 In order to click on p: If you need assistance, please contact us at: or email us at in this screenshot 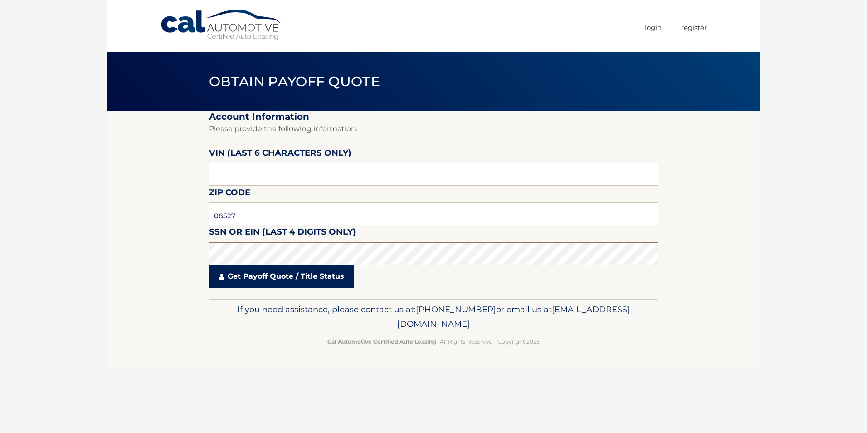, I will do `click(434, 317)`.